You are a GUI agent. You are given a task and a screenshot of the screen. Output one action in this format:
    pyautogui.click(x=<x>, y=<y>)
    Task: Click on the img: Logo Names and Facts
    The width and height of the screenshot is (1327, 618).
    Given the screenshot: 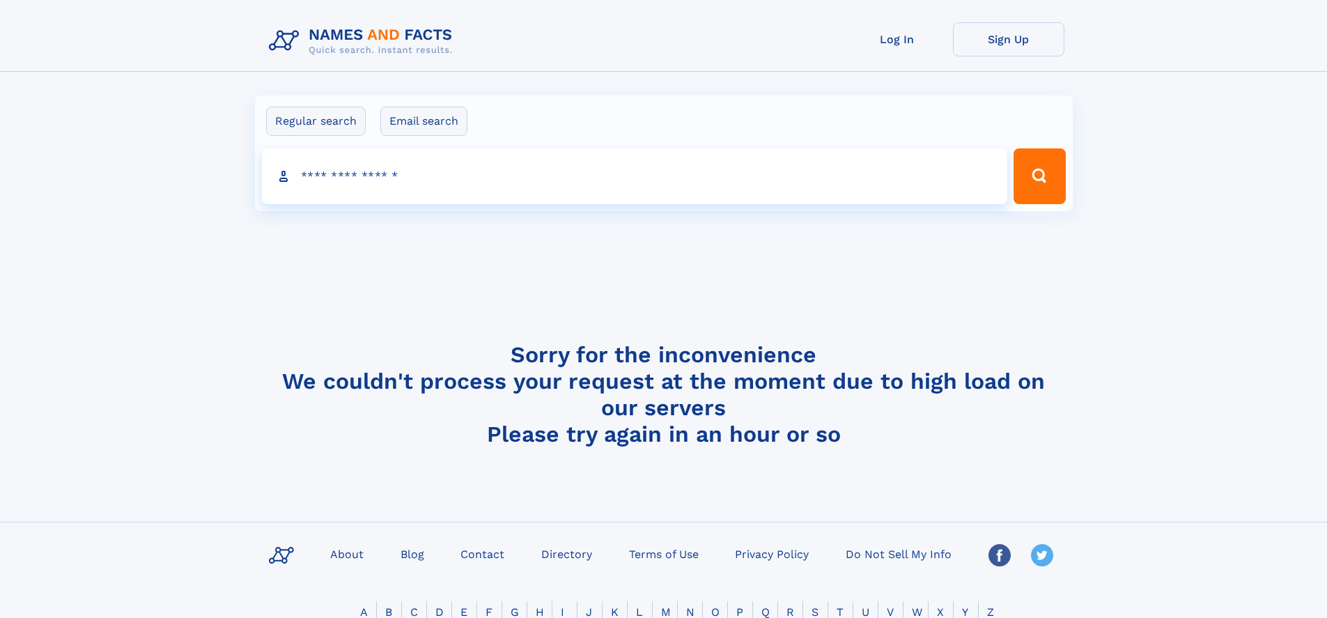 What is the action you would take?
    pyautogui.click(x=364, y=41)
    